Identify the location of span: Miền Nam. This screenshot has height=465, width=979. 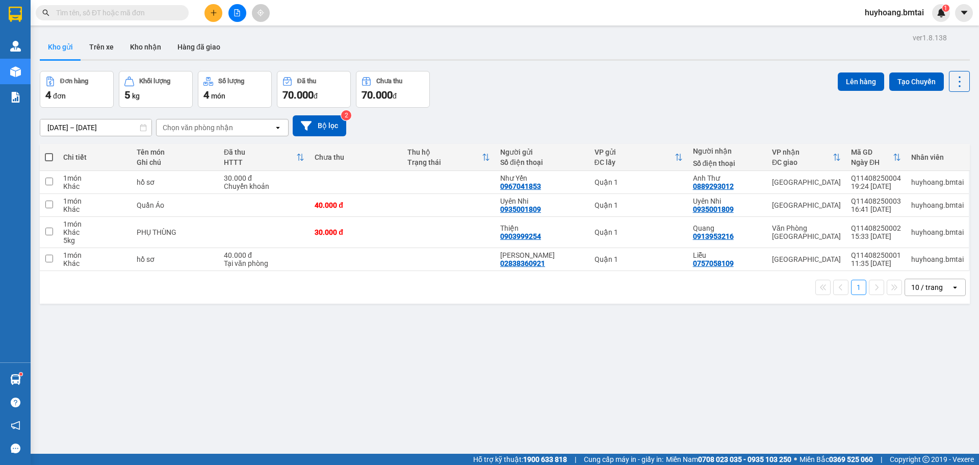
(729, 459).